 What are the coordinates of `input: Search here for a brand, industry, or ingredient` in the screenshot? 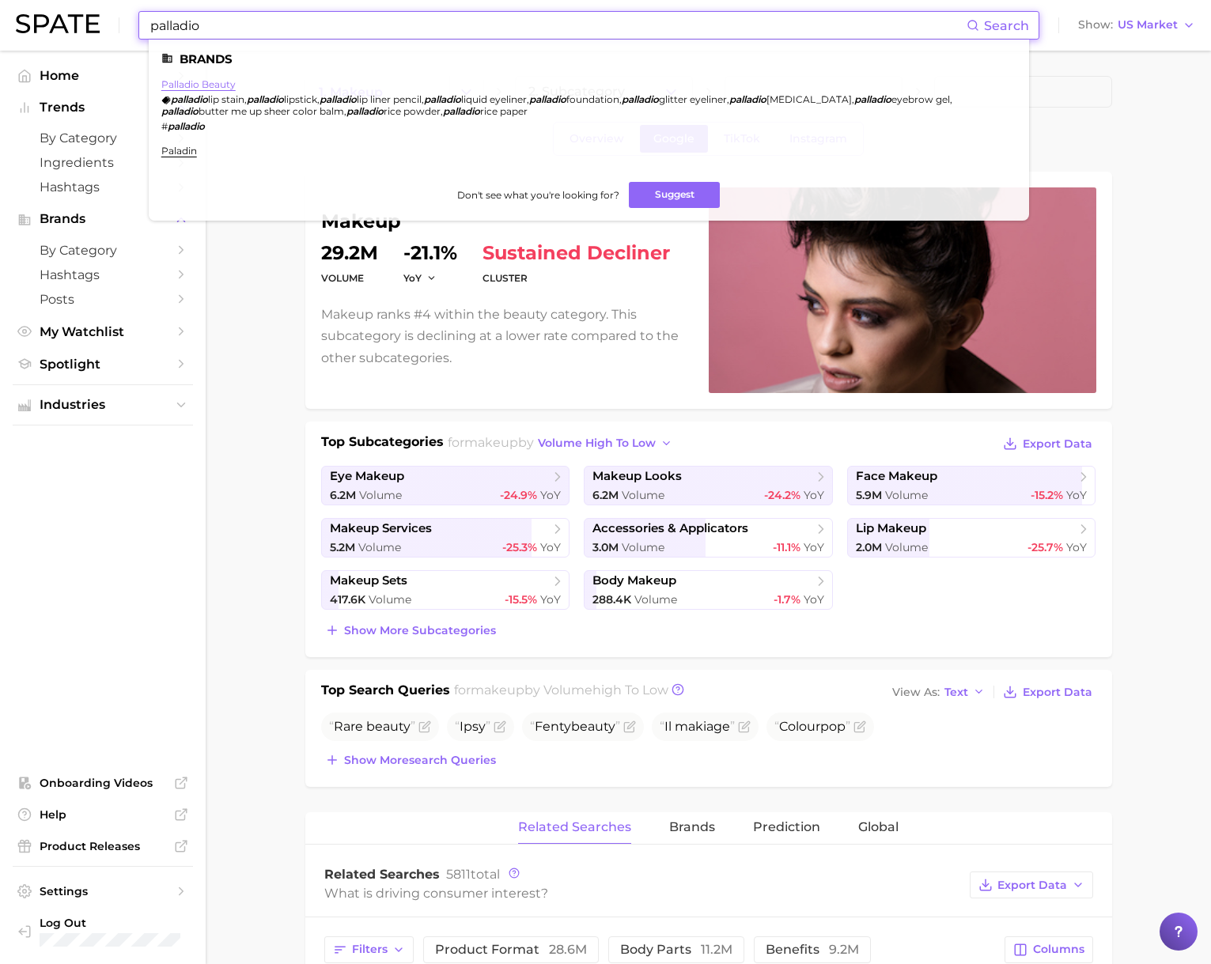 It's located at (558, 25).